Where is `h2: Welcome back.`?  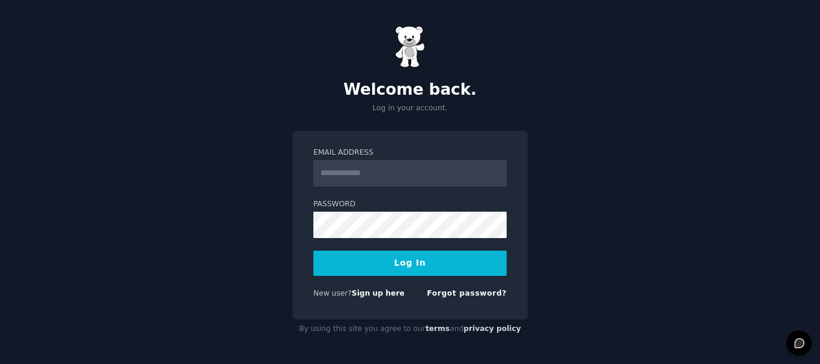 h2: Welcome back. is located at coordinates (410, 90).